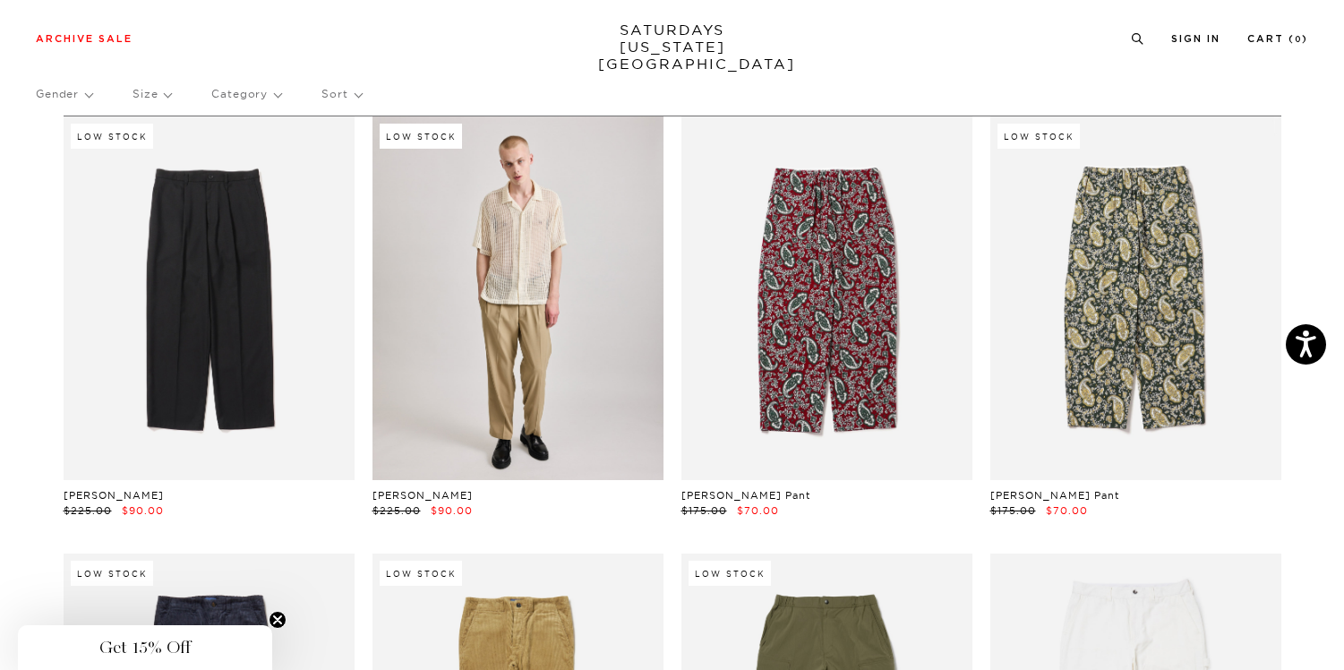  What do you see at coordinates (278, 620) in the screenshot?
I see `button: Close teaser` at bounding box center [278, 620].